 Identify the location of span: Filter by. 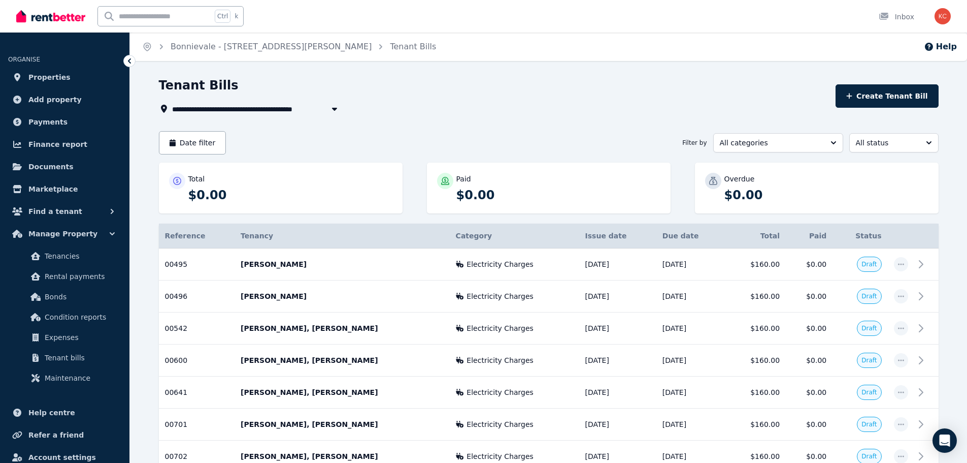
(695, 143).